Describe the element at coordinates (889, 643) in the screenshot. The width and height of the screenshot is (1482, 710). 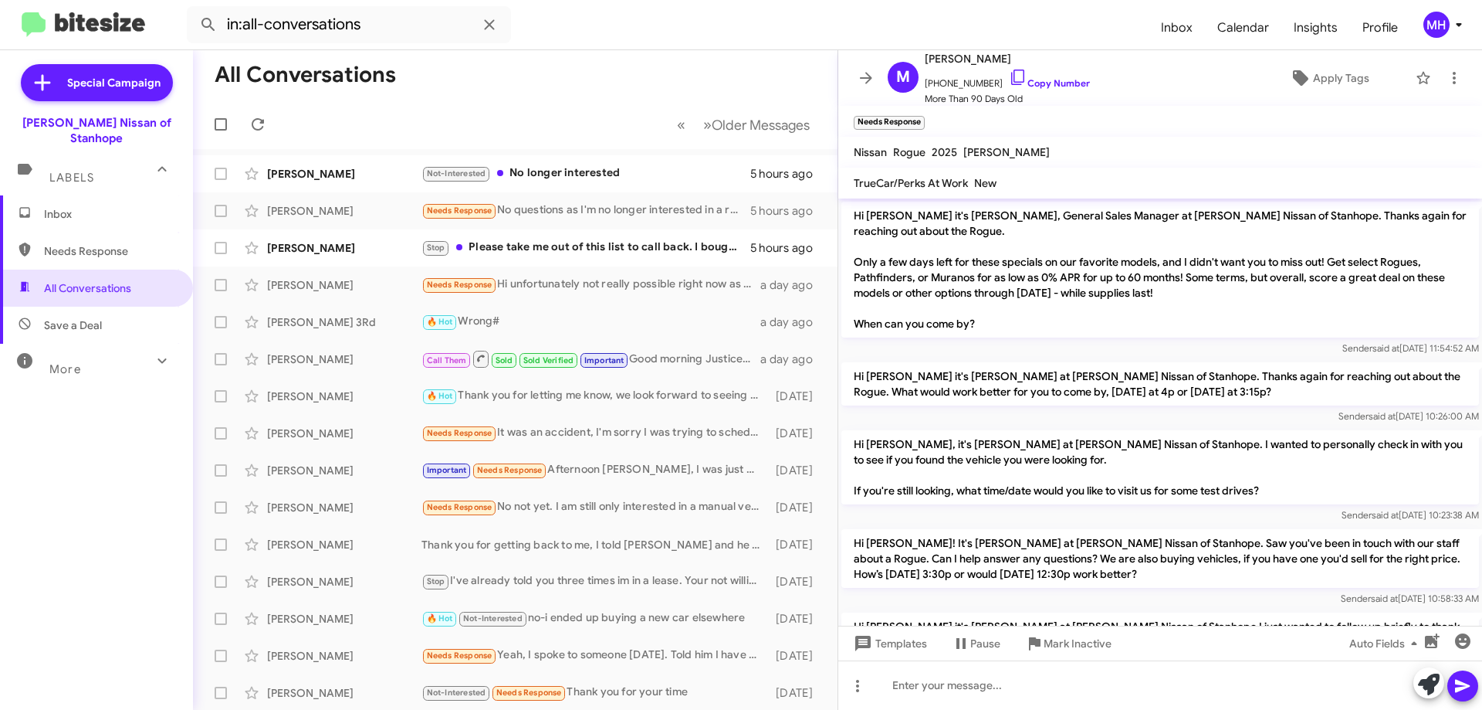
I see `span: Templates` at that location.